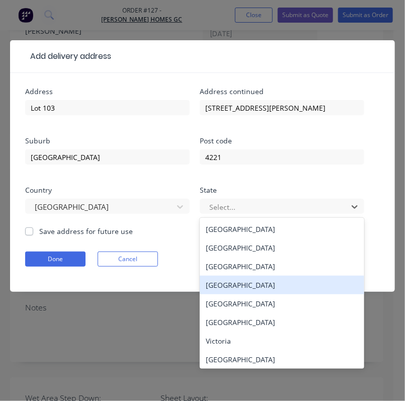  What do you see at coordinates (107, 92) in the screenshot?
I see `div: Address` at bounding box center [107, 92].